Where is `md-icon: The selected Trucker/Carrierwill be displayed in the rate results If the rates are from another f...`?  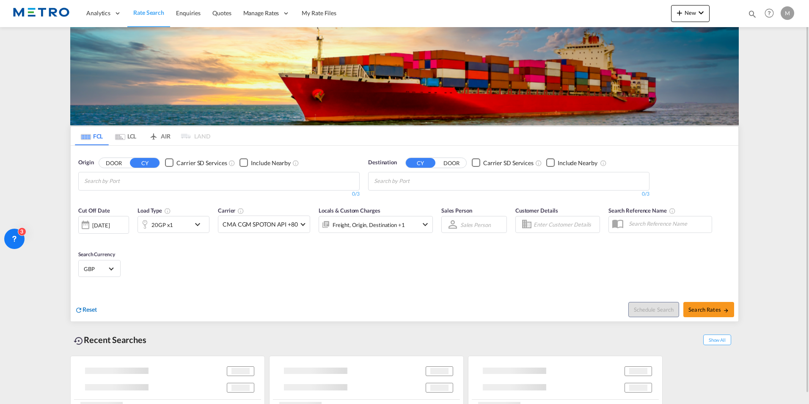 md-icon: The selected Trucker/Carrierwill be displayed in the rate results If the rates are from another f... is located at coordinates (241, 211).